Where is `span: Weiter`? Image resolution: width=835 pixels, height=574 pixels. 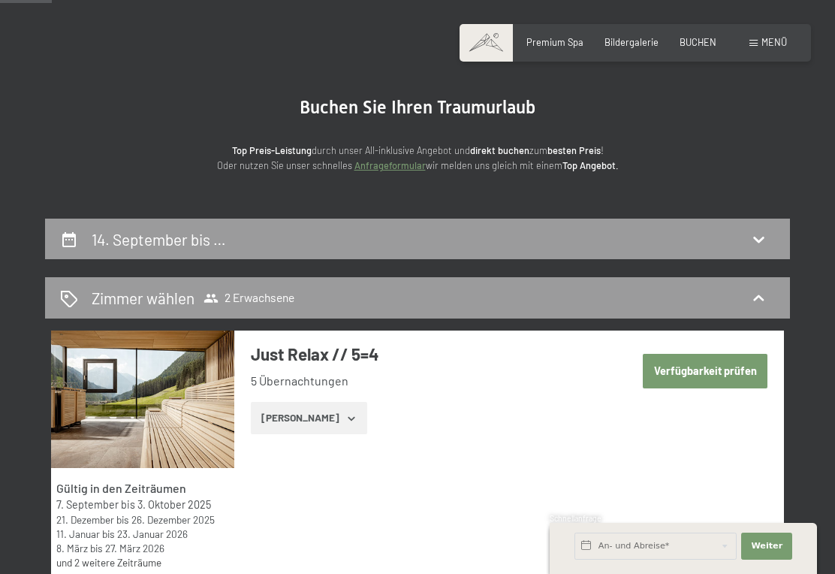
span: Weiter is located at coordinates (767, 546).